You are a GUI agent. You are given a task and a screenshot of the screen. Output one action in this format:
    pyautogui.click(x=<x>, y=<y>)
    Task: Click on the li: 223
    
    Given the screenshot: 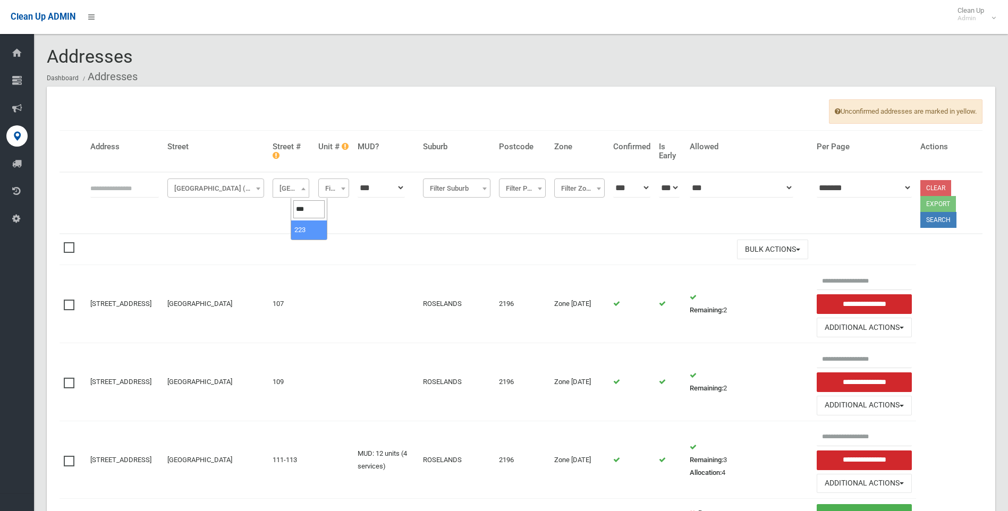 What is the action you would take?
    pyautogui.click(x=309, y=230)
    